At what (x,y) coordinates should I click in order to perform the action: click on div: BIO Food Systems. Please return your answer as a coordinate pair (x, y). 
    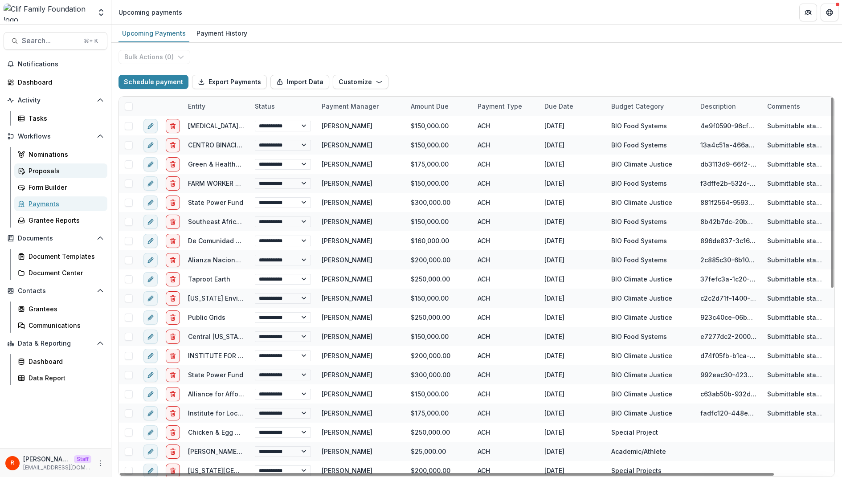
    Looking at the image, I should click on (639, 260).